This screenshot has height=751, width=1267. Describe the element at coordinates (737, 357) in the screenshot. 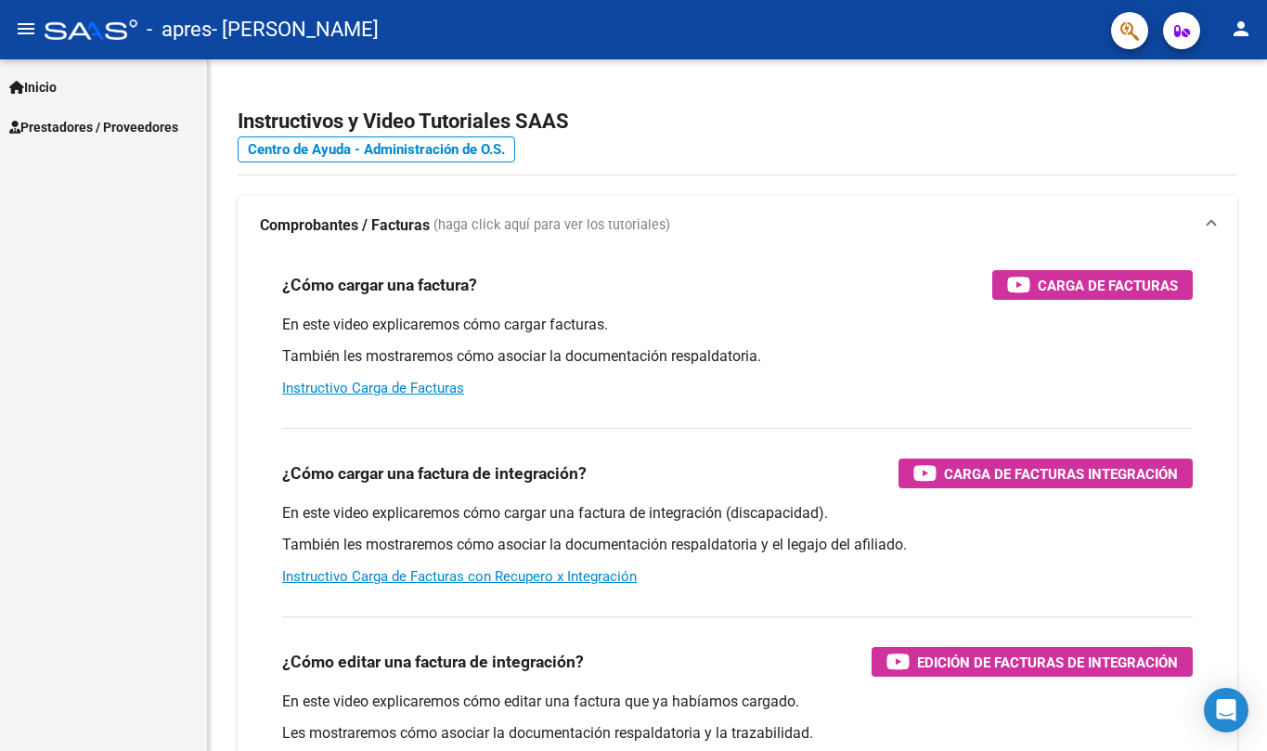

I see `p: También les mostraremos cómo asociar la documentación respaldatoria.` at that location.